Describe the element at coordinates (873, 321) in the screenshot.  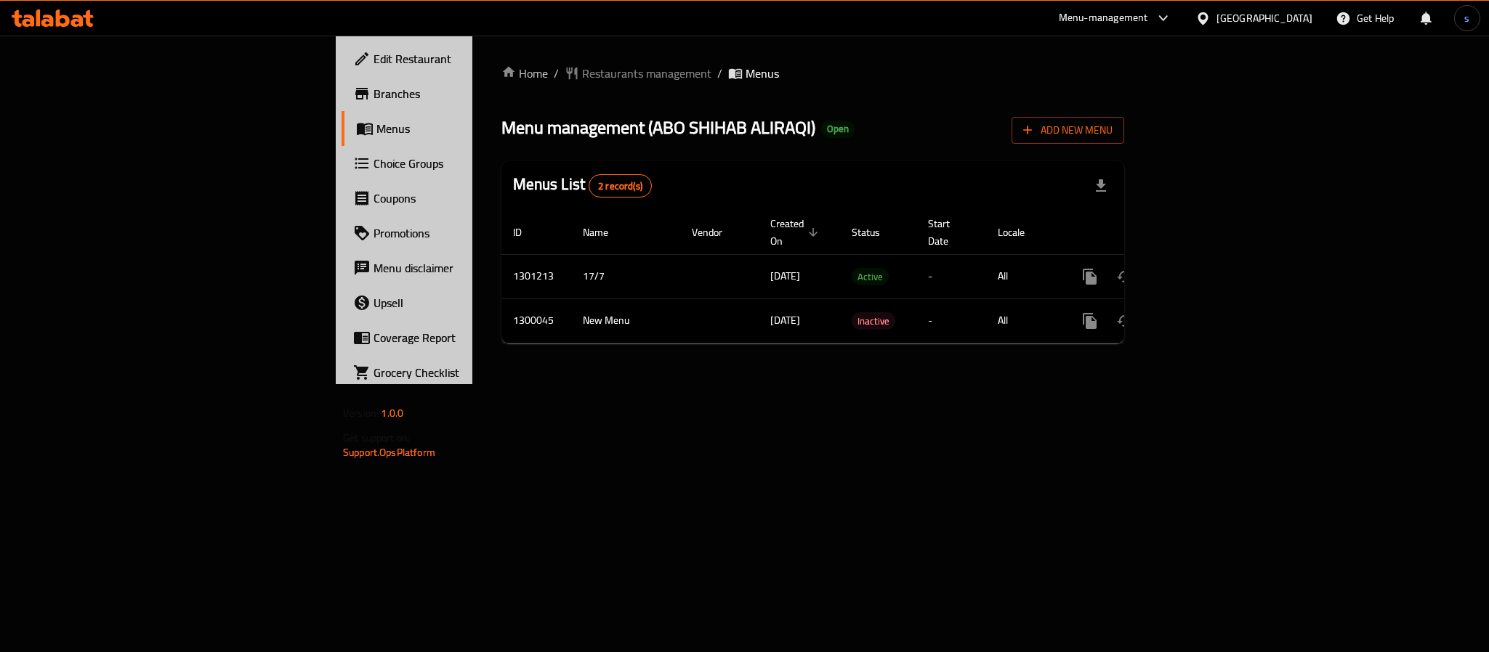
I see `div: Inactive` at that location.